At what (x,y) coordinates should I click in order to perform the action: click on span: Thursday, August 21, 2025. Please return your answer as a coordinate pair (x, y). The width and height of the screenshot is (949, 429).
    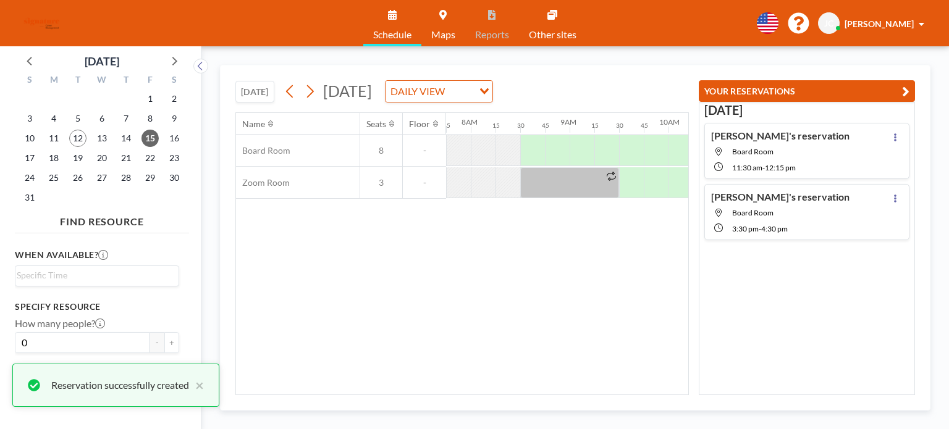
    Looking at the image, I should click on (126, 158).